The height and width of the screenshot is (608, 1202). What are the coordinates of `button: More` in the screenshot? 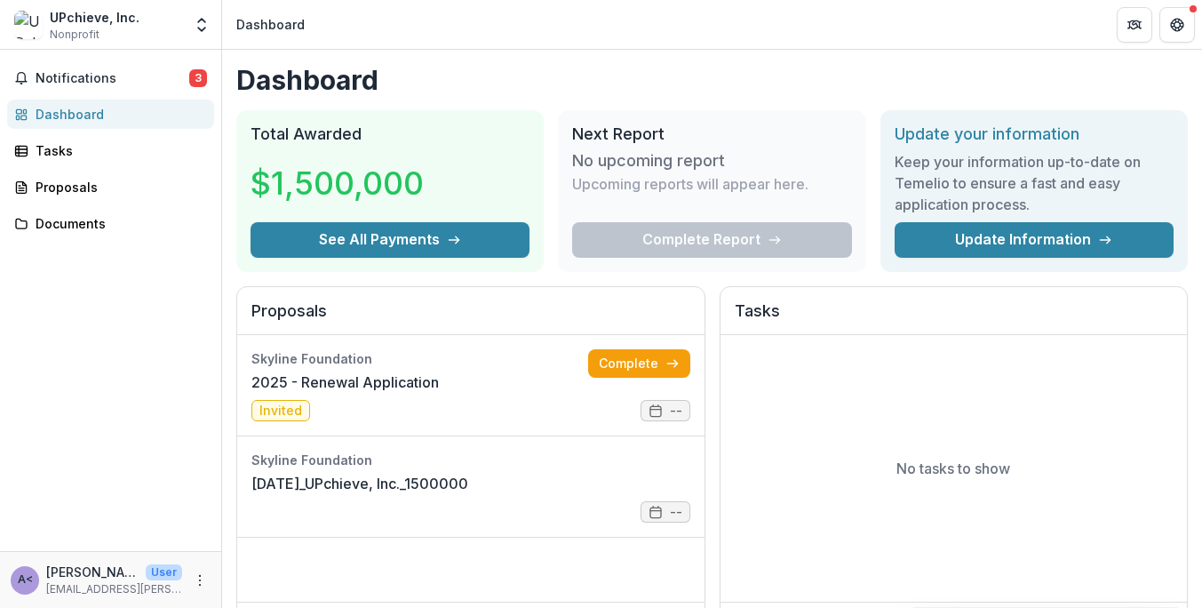 It's located at (200, 580).